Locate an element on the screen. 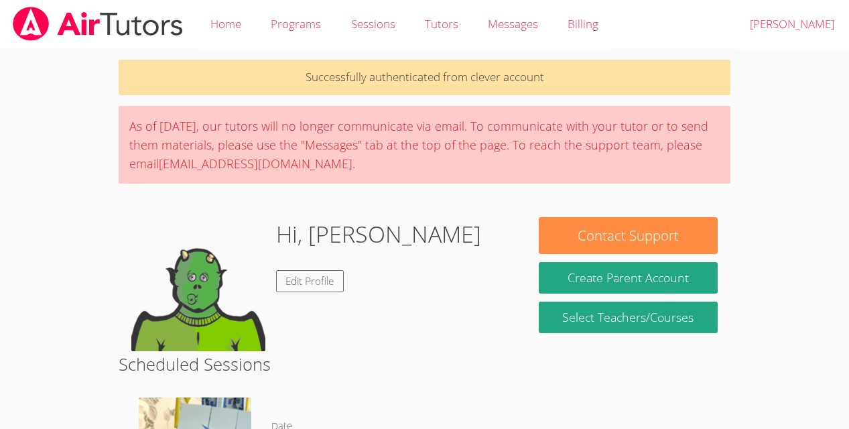 The image size is (849, 429). button: Contact Support is located at coordinates (629, 235).